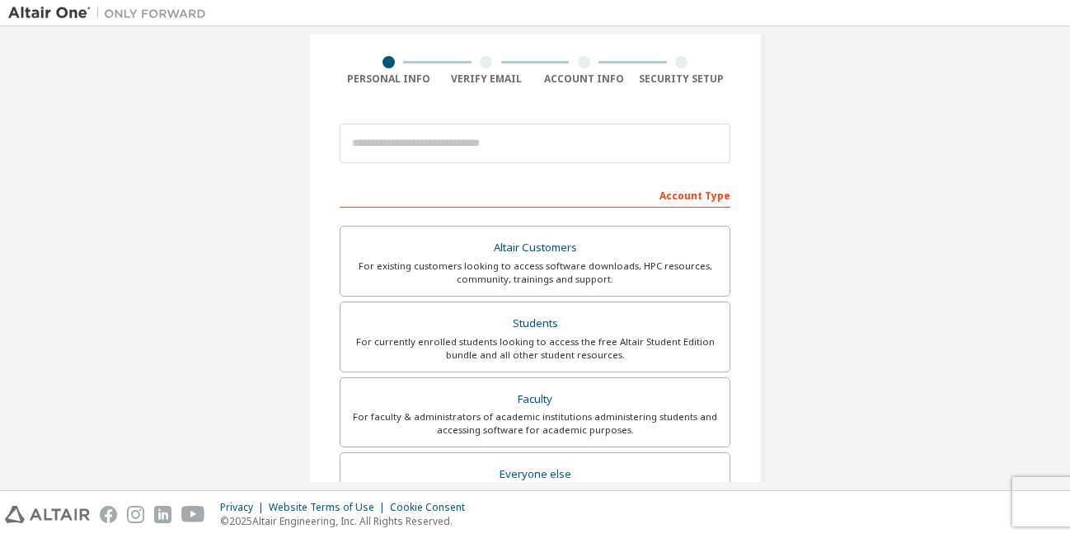 Image resolution: width=1070 pixels, height=538 pixels. What do you see at coordinates (535, 400) in the screenshot?
I see `div: Faculty` at bounding box center [535, 400].